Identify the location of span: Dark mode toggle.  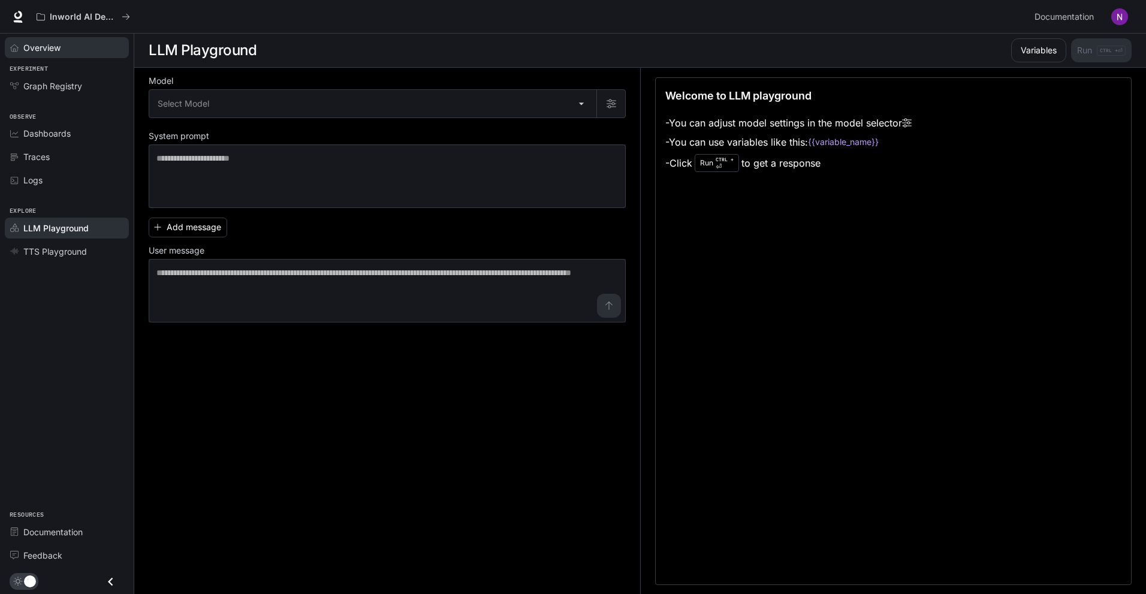
(30, 581).